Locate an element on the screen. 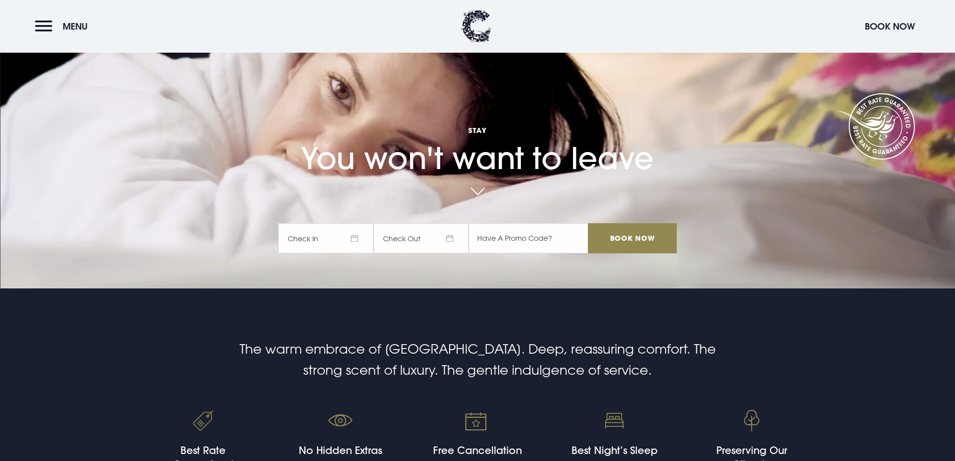  input: Have A Promo Code? is located at coordinates (528, 238).